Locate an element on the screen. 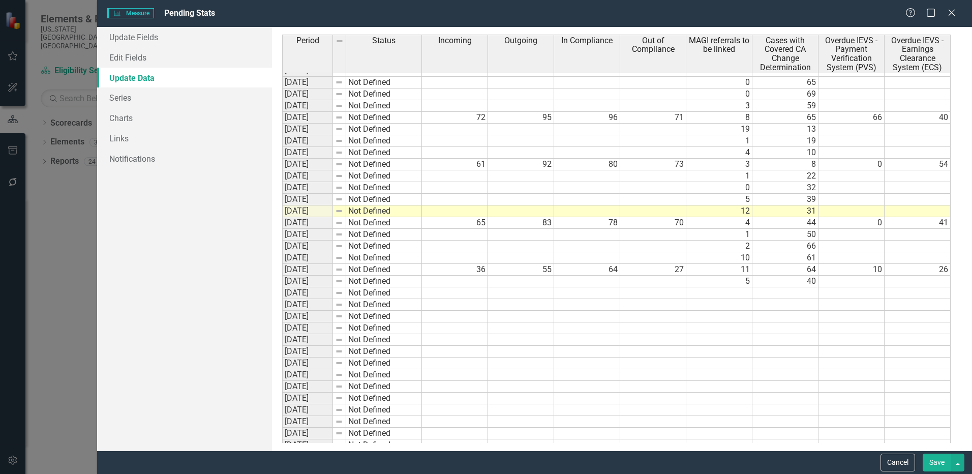  td: 95 is located at coordinates (521, 117).